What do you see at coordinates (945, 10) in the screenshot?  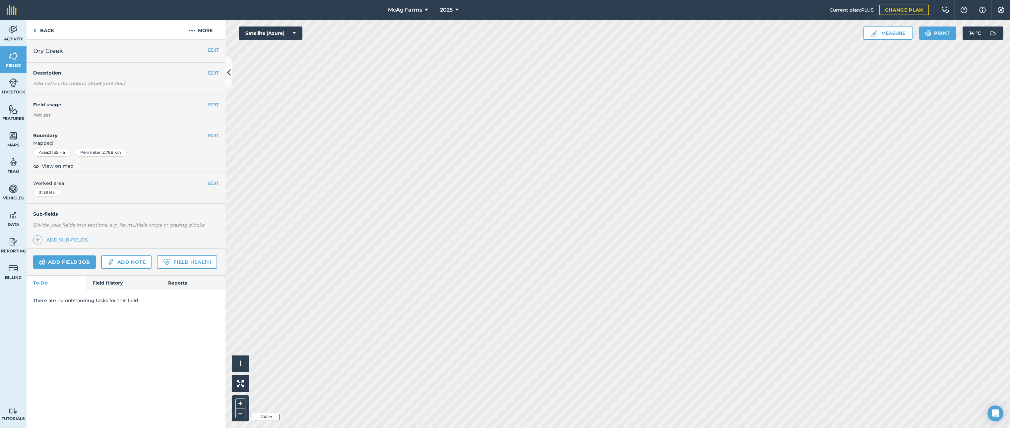 I see `img: Two speech bubbles overlapping with the left bubble in the forefront` at bounding box center [945, 10].